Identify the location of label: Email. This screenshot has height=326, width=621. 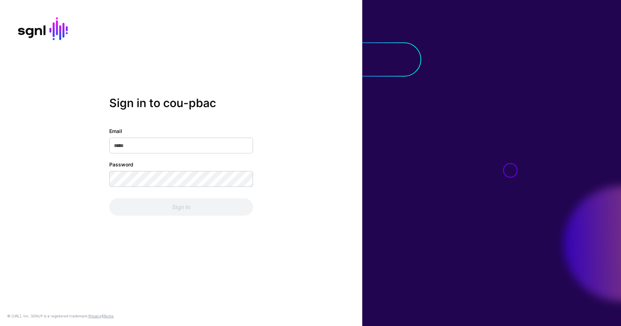
(116, 131).